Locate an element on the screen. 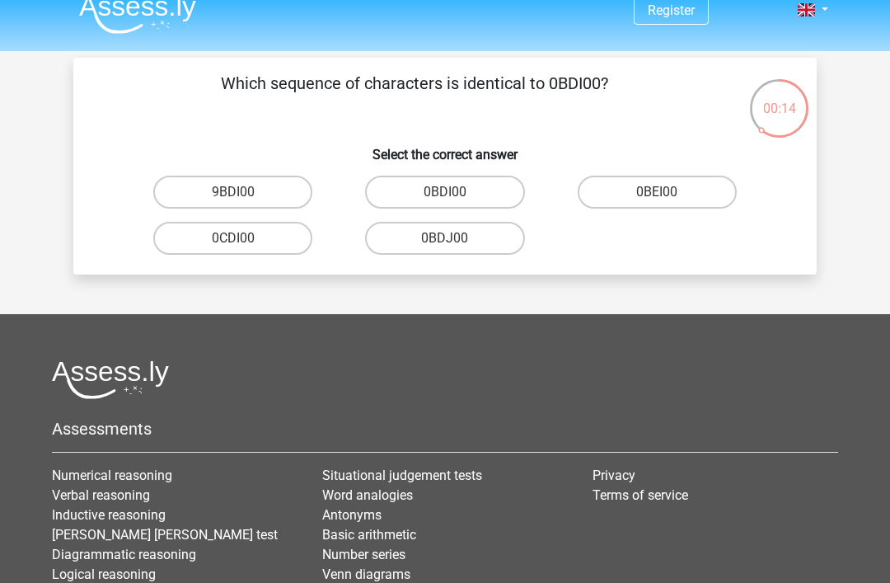 Image resolution: width=890 pixels, height=583 pixels. a: Logical reasoning is located at coordinates (104, 574).